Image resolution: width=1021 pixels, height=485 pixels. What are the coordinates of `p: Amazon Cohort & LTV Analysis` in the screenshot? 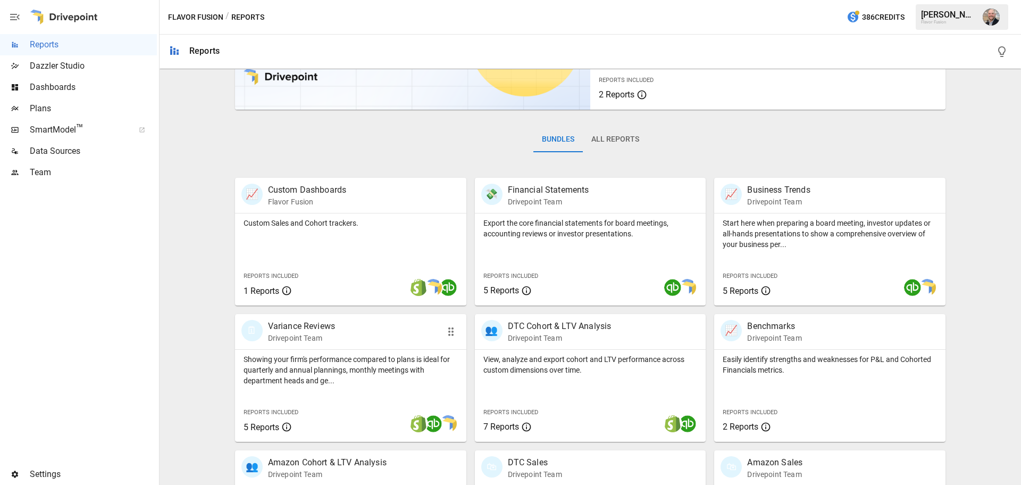 It's located at (327, 462).